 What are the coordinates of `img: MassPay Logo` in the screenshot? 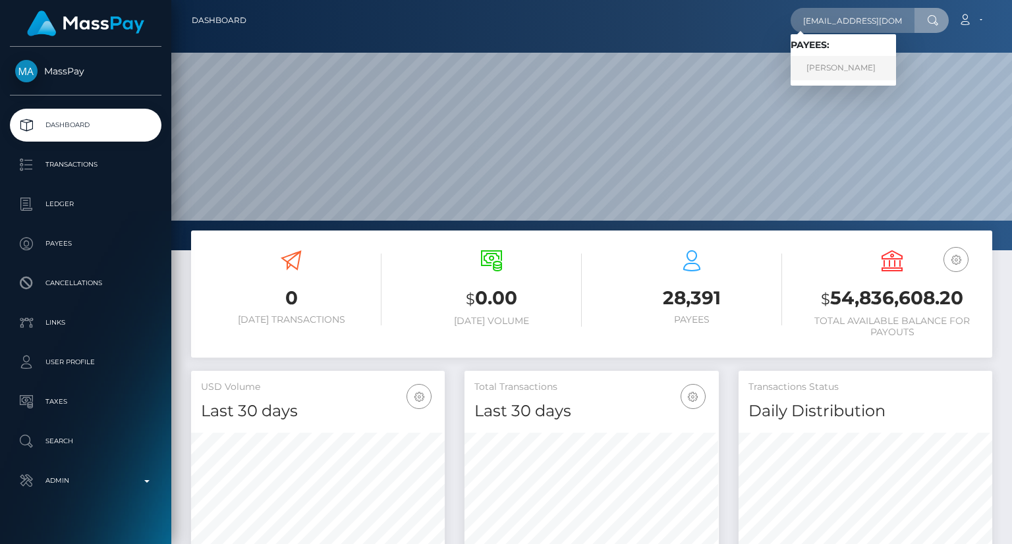 It's located at (86, 23).